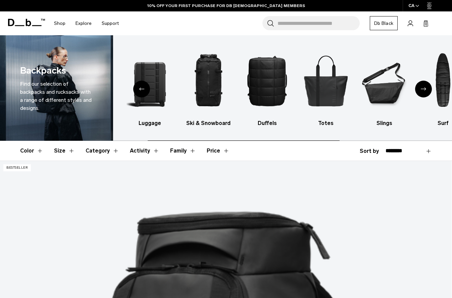 This screenshot has width=452, height=298. Describe the element at coordinates (150, 123) in the screenshot. I see `h3: Luggage` at that location.